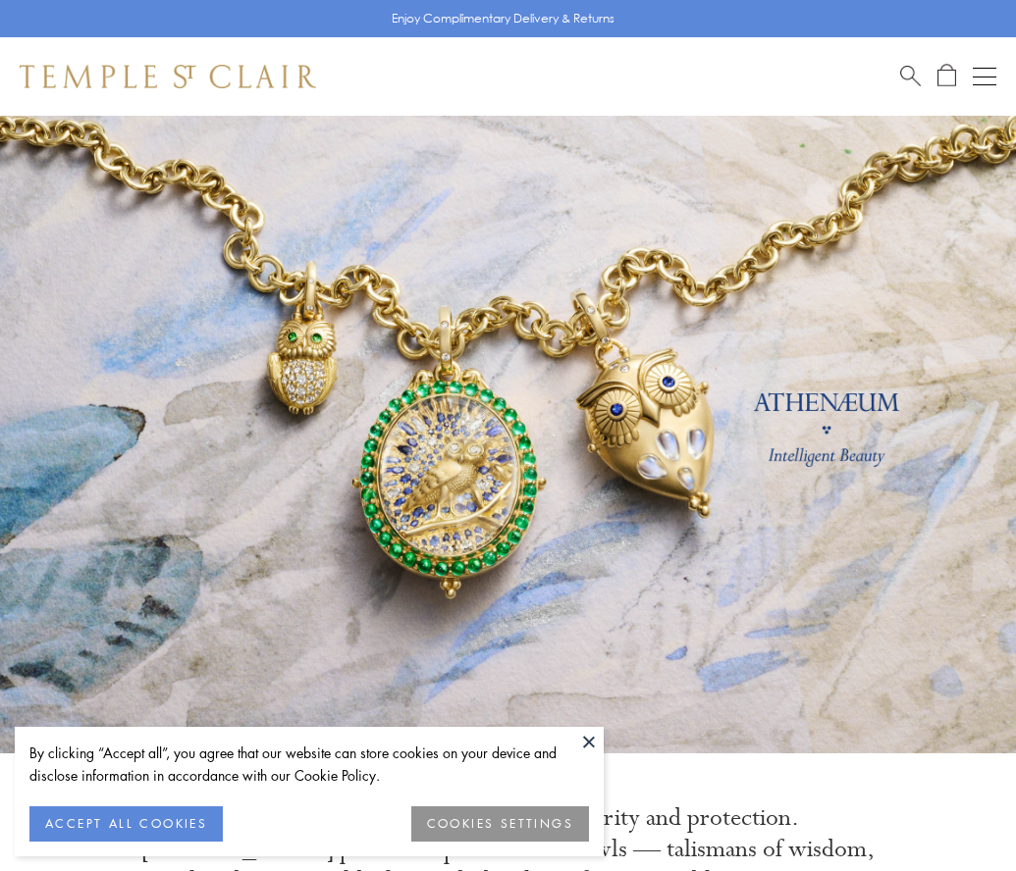  Describe the element at coordinates (502, 19) in the screenshot. I see `p: Enjoy Complimentary Delivery & Returns` at that location.